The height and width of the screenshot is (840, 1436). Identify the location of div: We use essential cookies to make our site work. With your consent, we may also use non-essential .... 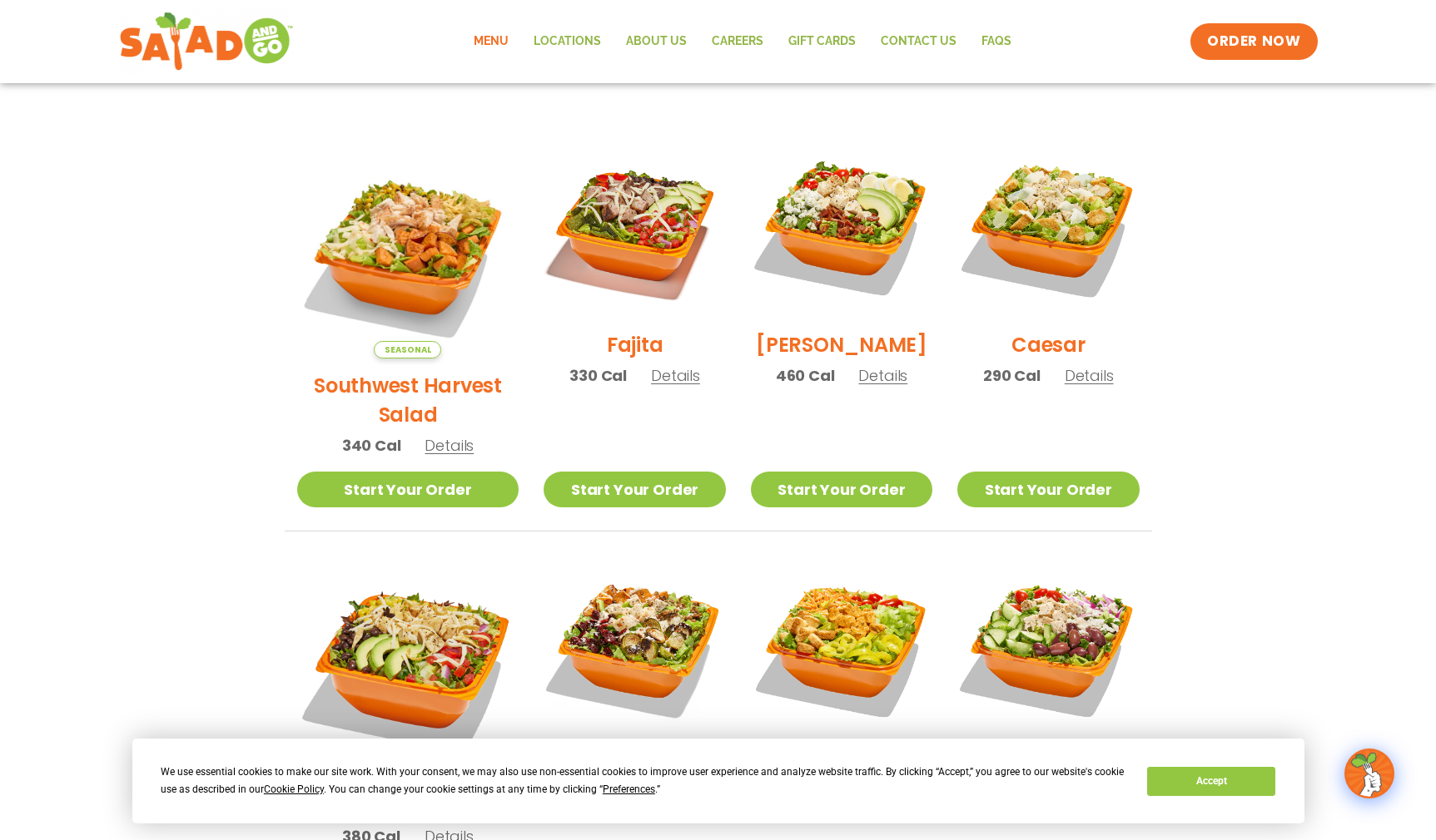
(643, 781).